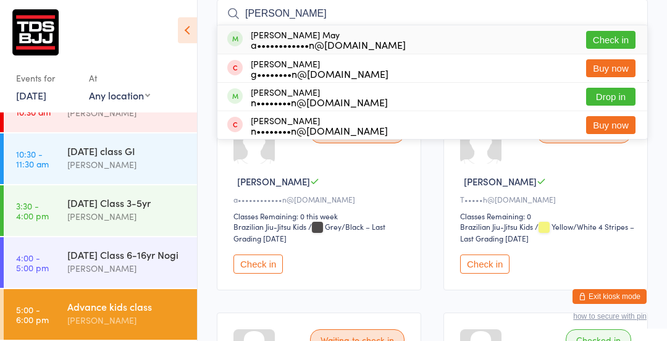 This screenshot has width=667, height=341. What do you see at coordinates (32, 159) in the screenshot?
I see `time: 10:30 - 11:30 am` at bounding box center [32, 159].